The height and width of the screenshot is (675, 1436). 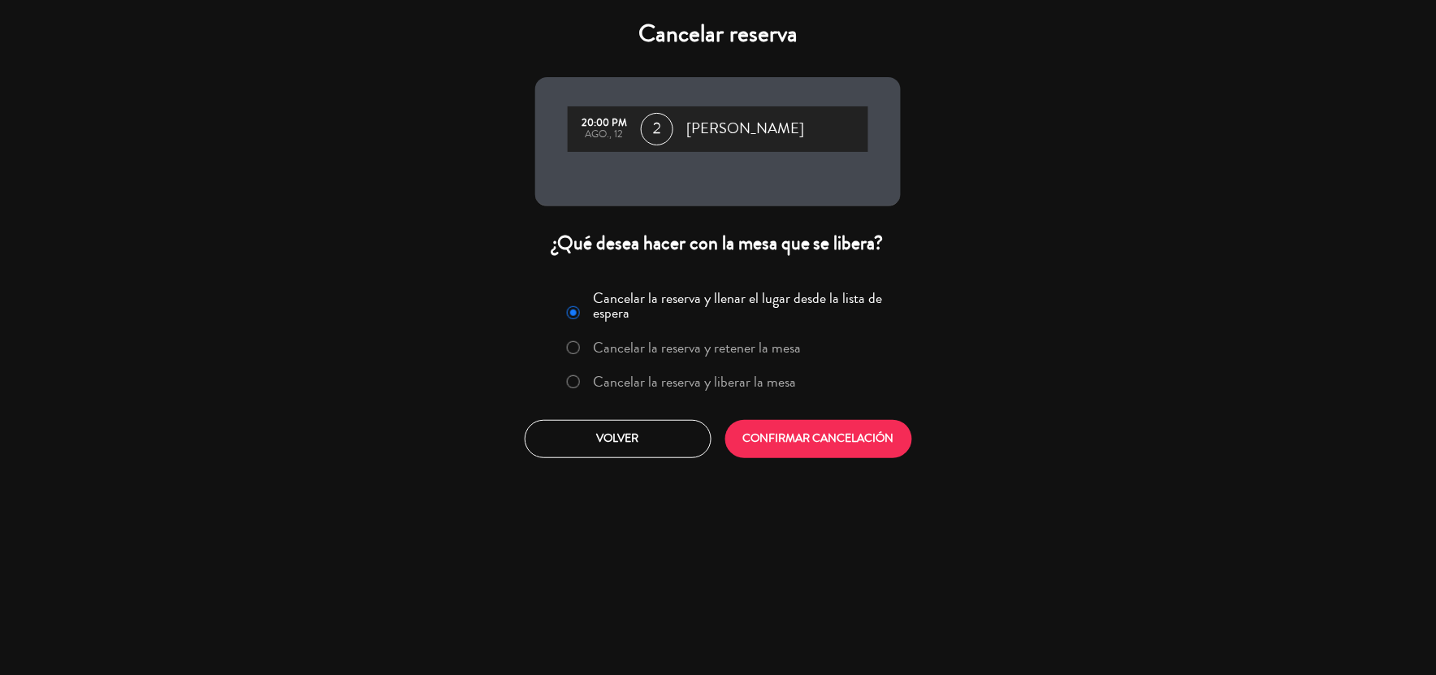 I want to click on div: 20:00 PM, so click(x=604, y=123).